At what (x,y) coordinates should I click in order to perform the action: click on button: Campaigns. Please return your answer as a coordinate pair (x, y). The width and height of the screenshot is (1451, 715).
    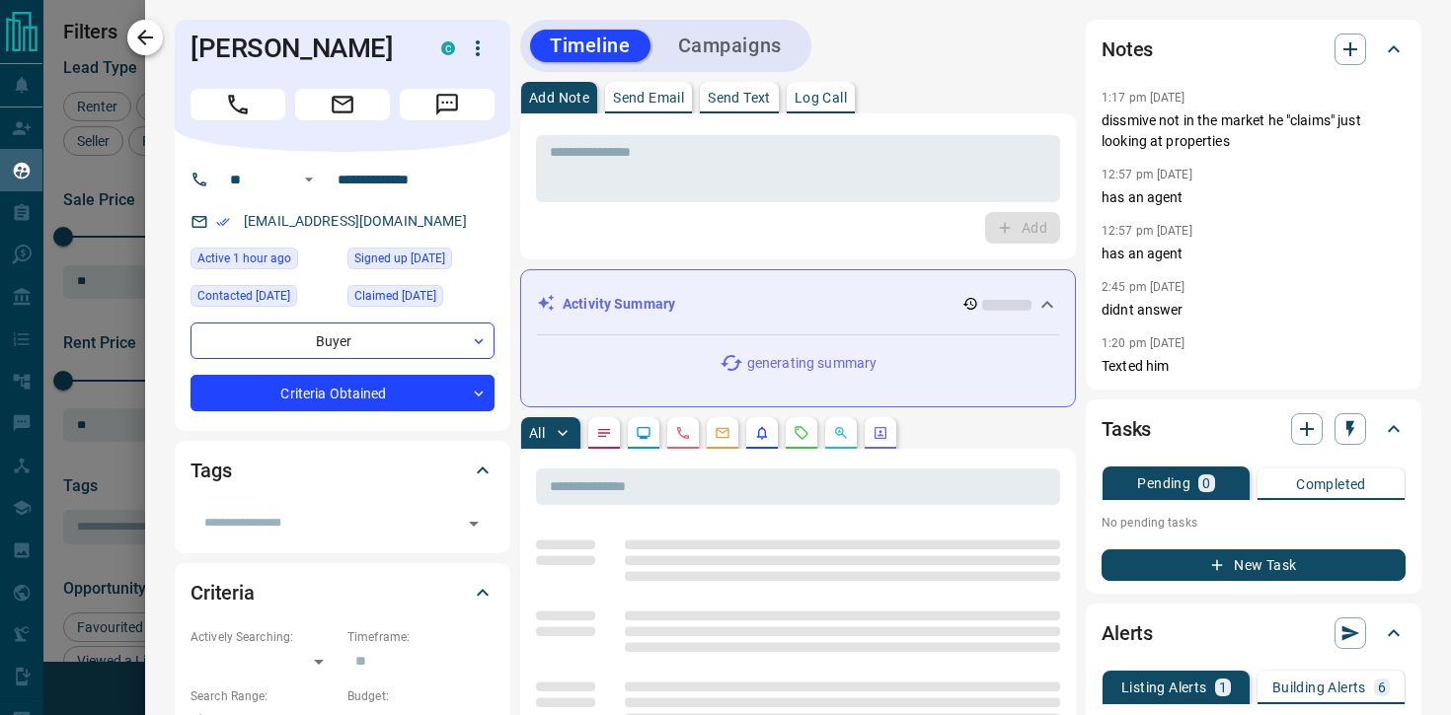
    Looking at the image, I should click on (729, 45).